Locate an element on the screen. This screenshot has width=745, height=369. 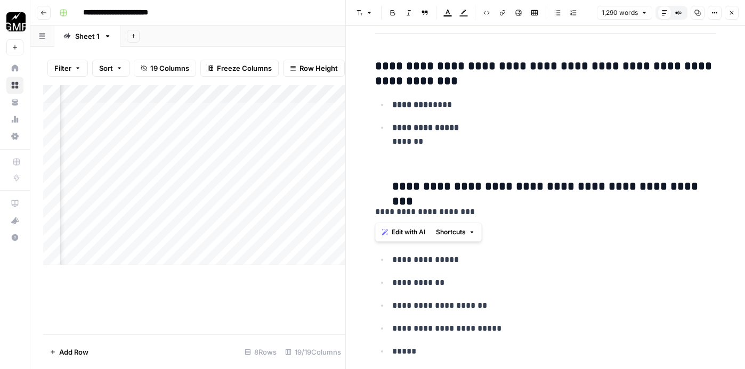
button: Freeze Columns is located at coordinates (239, 68).